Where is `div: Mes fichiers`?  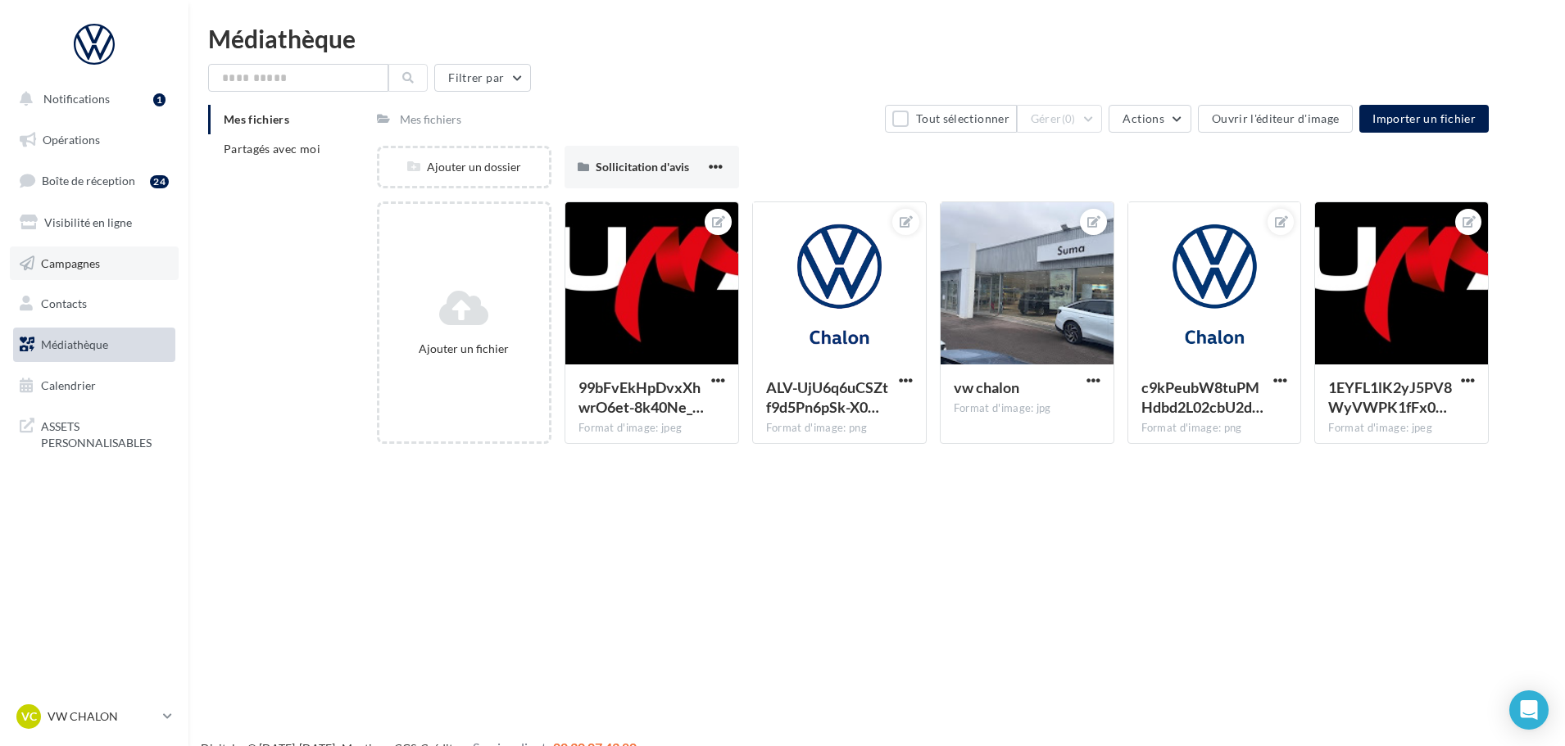
div: Mes fichiers is located at coordinates (430, 120).